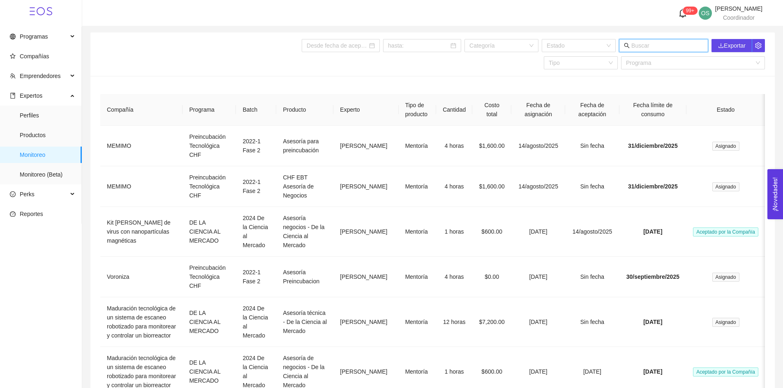 This screenshot has height=388, width=783. I want to click on span: Monitoreo, so click(47, 155).